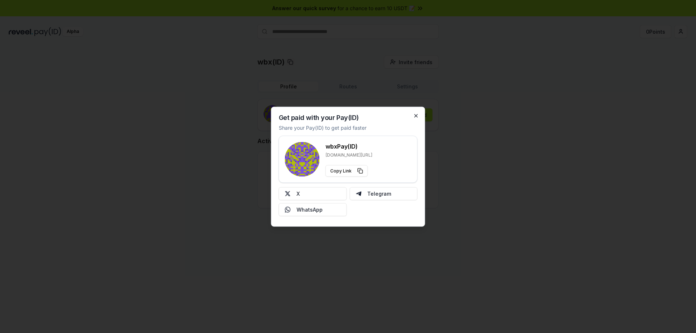 The image size is (696, 333). I want to click on button: WhatsApp, so click(313, 209).